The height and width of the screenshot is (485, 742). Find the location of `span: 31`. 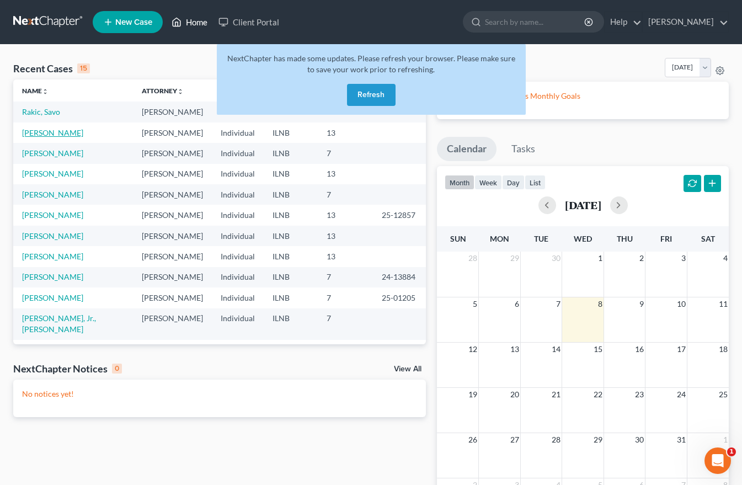

span: 31 is located at coordinates (682, 440).